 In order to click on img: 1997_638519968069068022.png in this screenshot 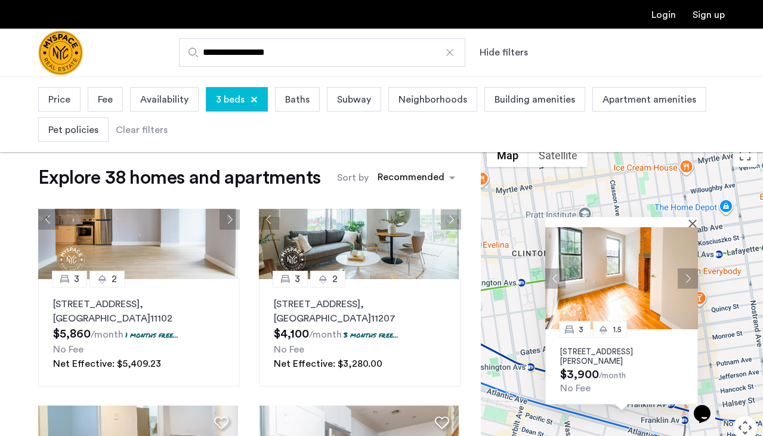, I will do `click(138, 220)`.